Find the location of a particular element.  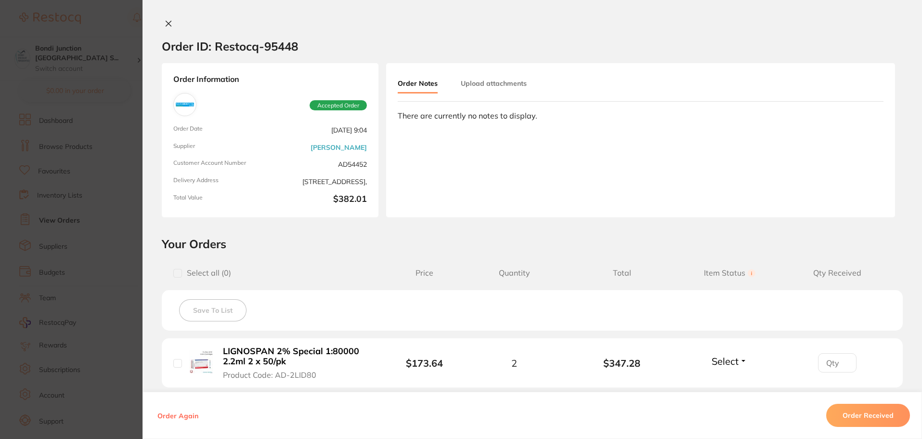

span: Select is located at coordinates (725, 361).